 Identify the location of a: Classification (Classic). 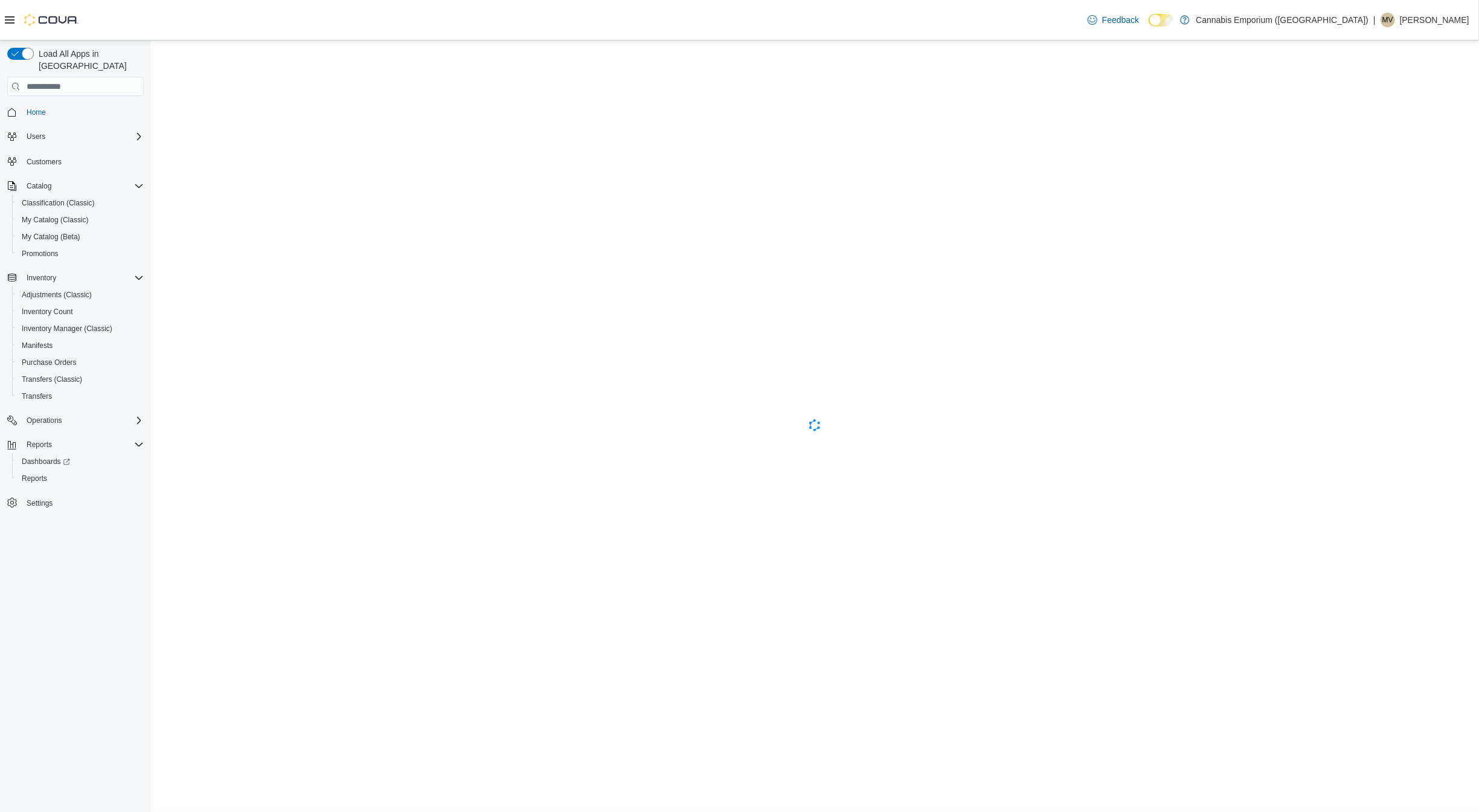
(58, 203).